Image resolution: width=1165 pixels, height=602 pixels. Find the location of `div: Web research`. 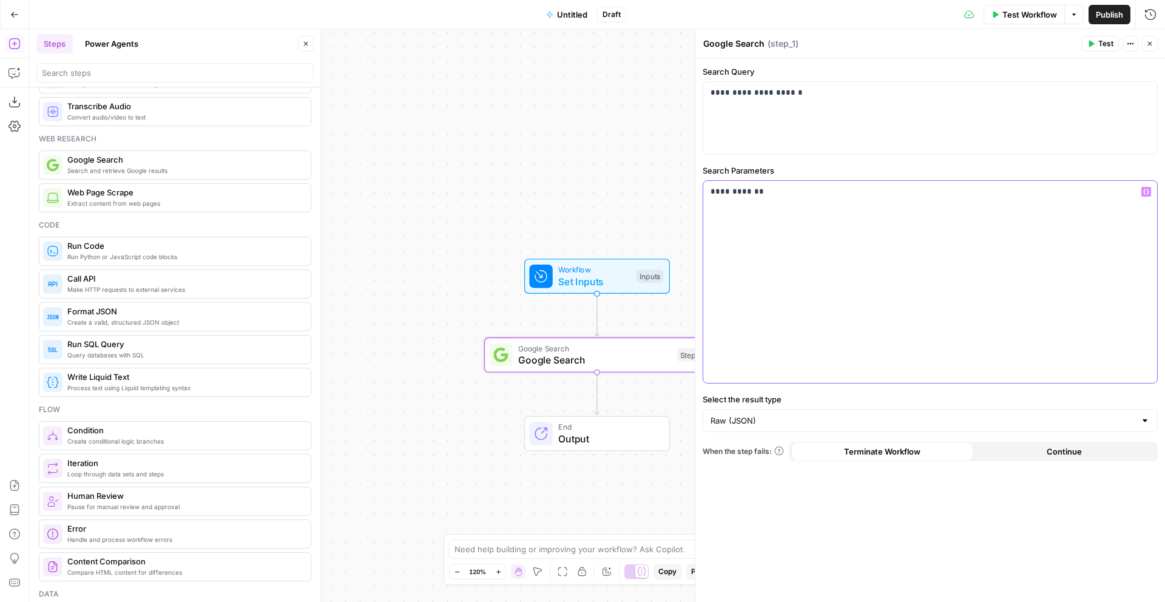

div: Web research is located at coordinates (175, 139).